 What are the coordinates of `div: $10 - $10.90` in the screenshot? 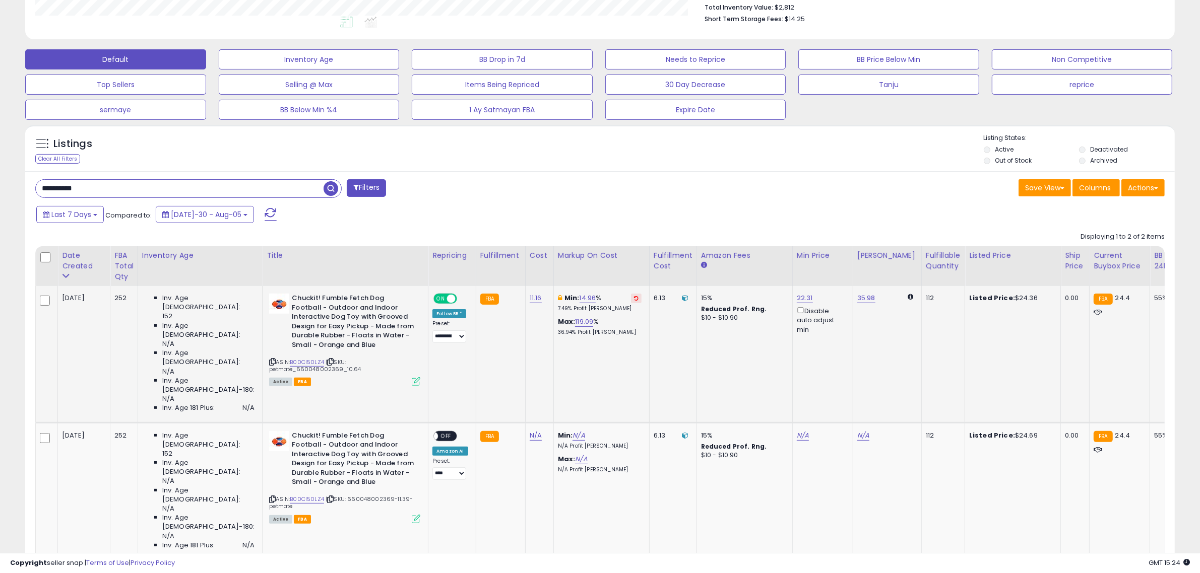 It's located at (743, 318).